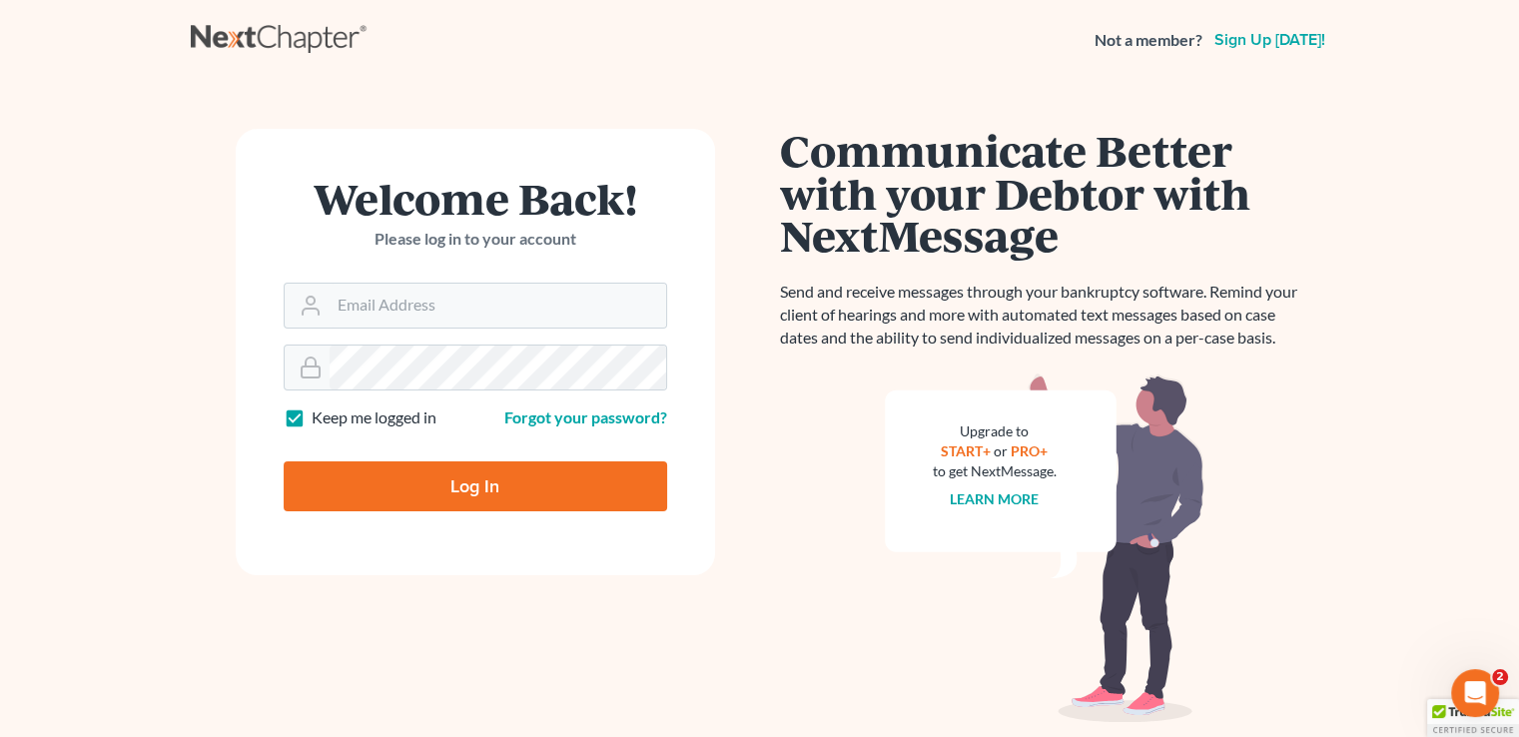 The height and width of the screenshot is (737, 1519). Describe the element at coordinates (1045, 315) in the screenshot. I see `p: Send and receive messages through your bankruptcy software. Remind your client of hearings and mo...` at that location.